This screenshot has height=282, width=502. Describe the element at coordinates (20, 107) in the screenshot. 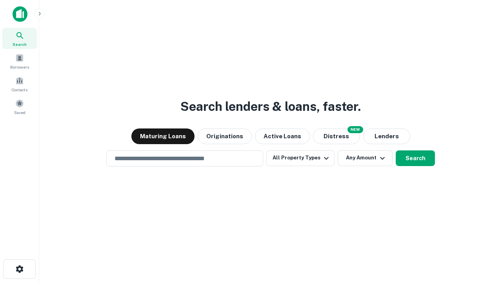

I see `a: Saved` at that location.